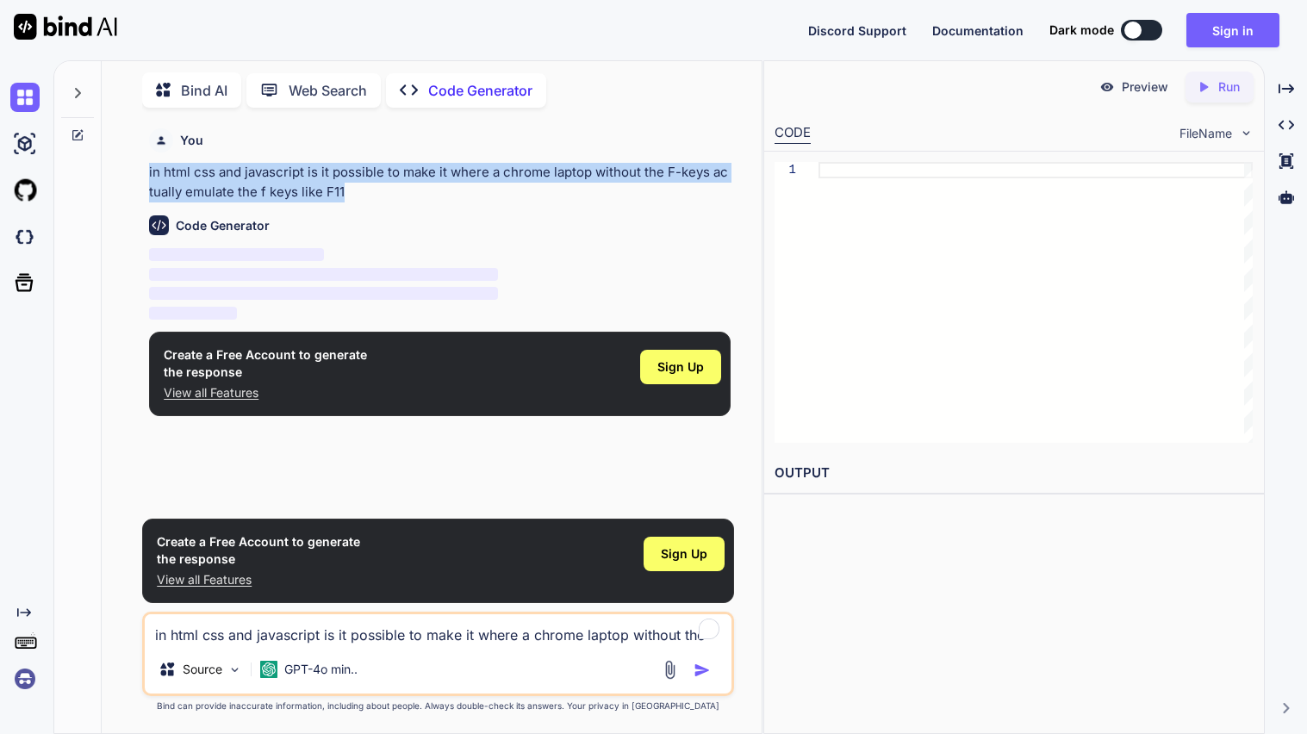 This screenshot has width=1307, height=734. I want to click on h6: Code Generator, so click(222, 226).